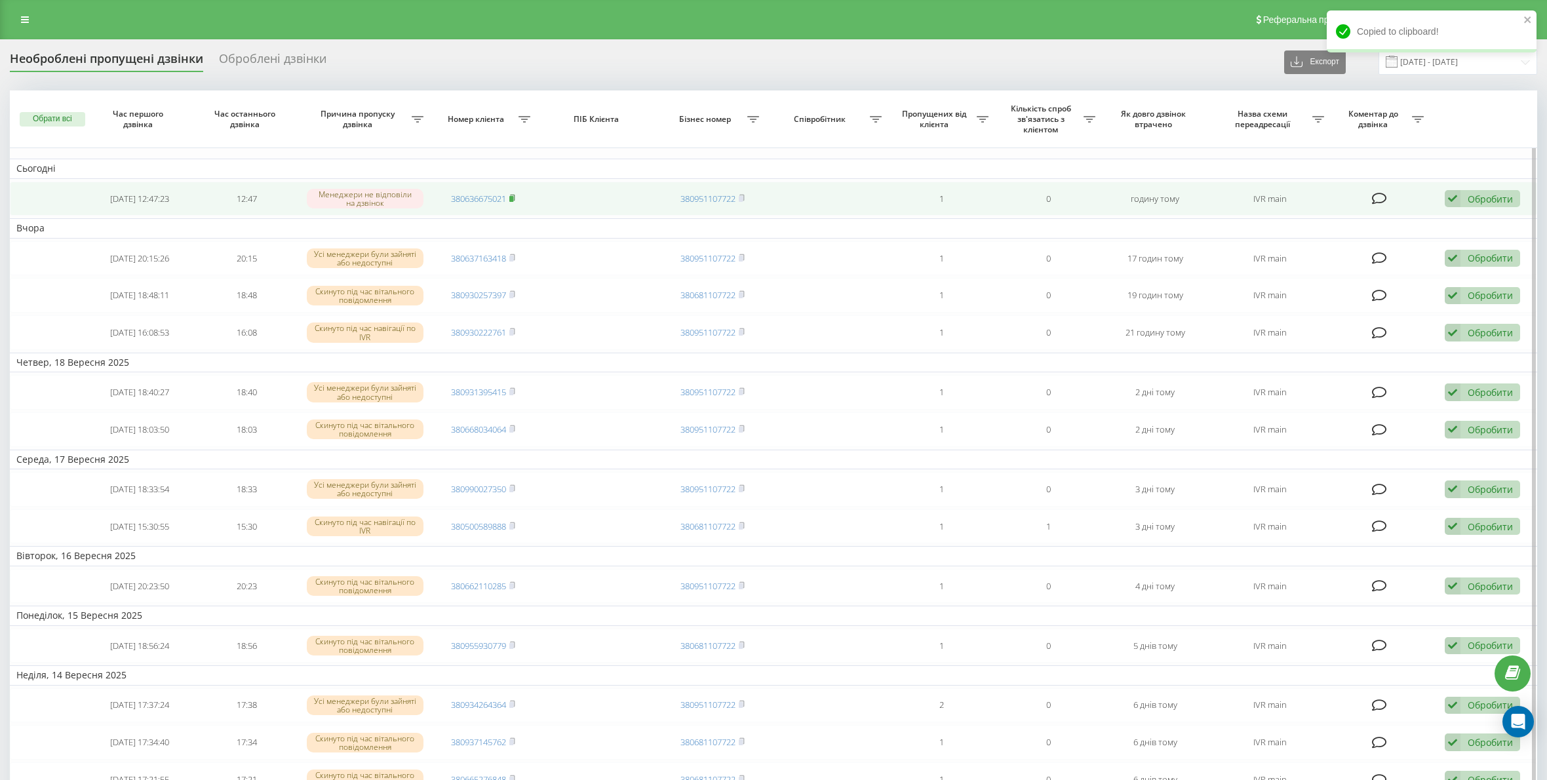  I want to click on span: Пропущених від клієнта, so click(935, 119).